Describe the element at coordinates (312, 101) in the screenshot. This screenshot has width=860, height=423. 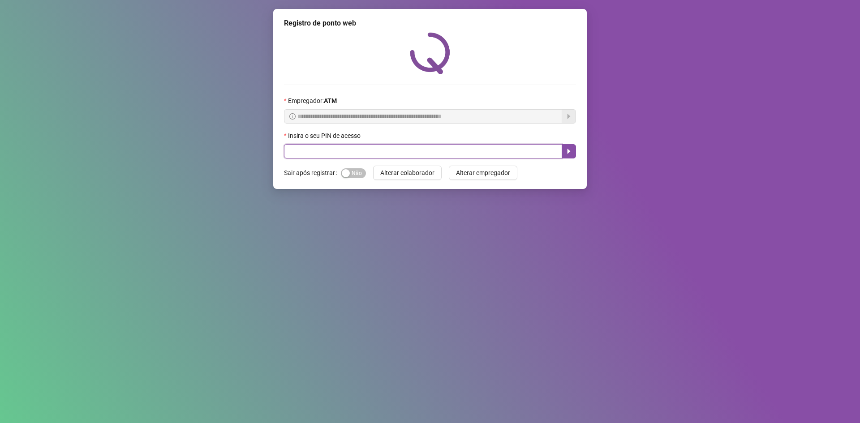
I see `span: Empregador :` at that location.